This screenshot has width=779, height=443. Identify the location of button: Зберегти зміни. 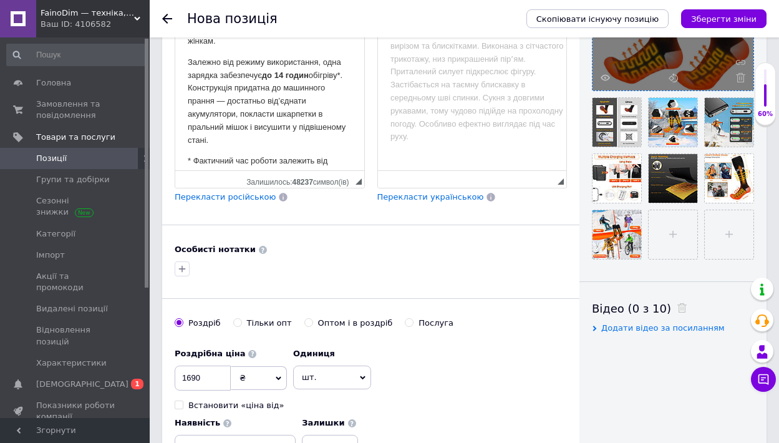
(723, 19).